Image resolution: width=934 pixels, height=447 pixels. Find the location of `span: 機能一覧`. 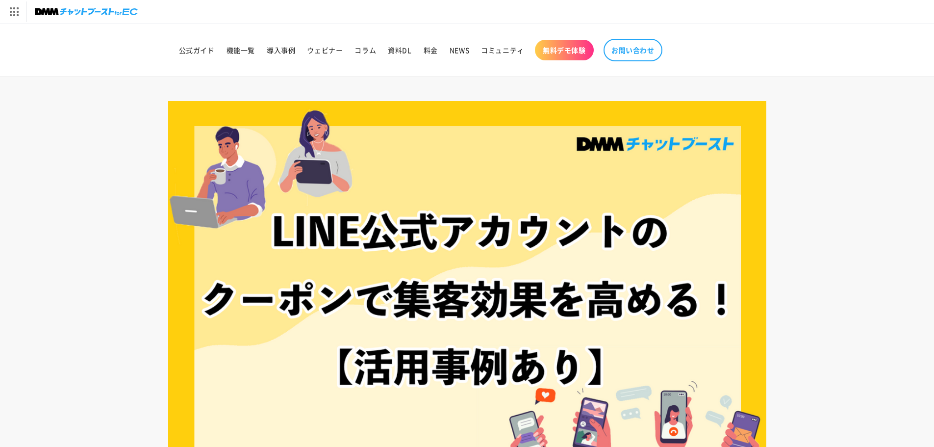

span: 機能一覧 is located at coordinates (241, 50).